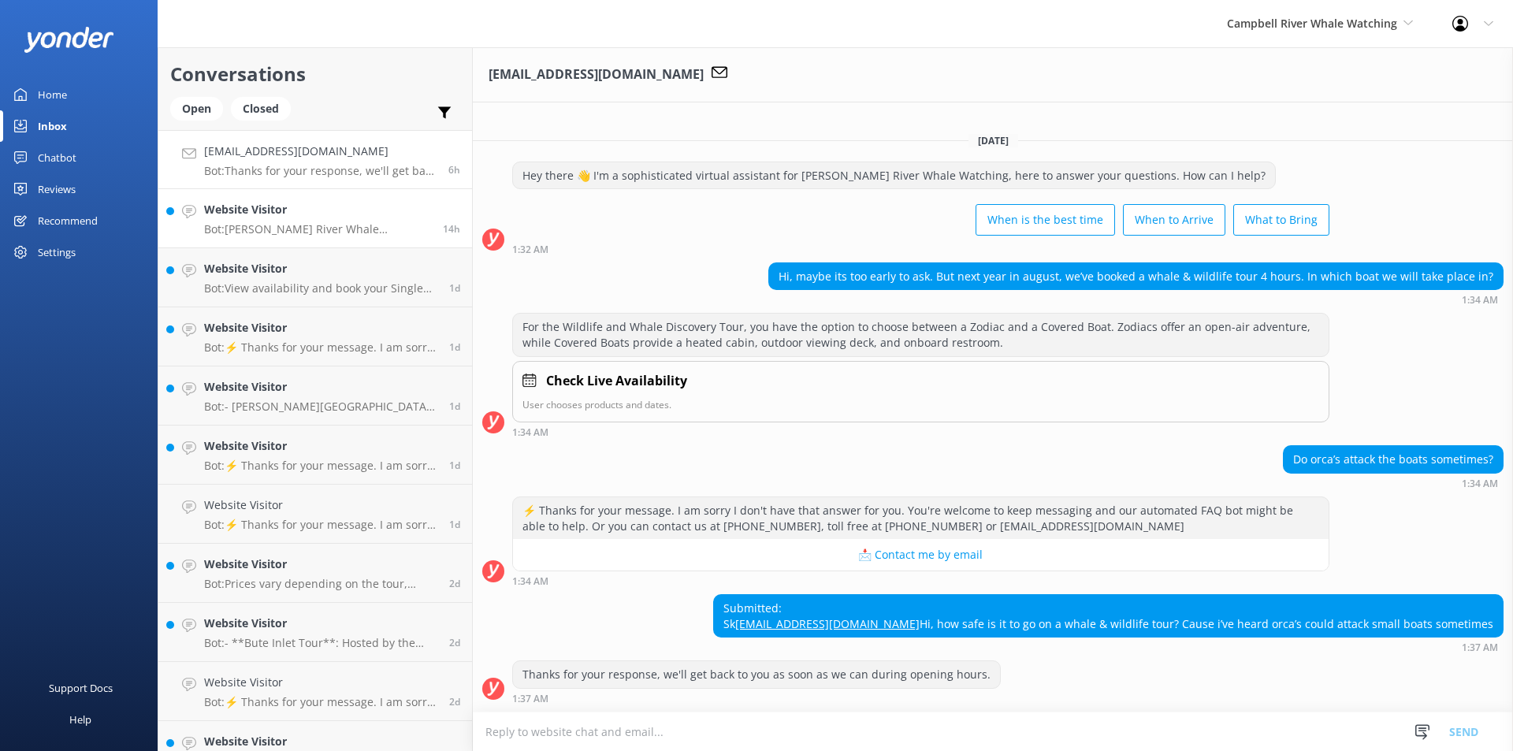 This screenshot has width=1513, height=751. What do you see at coordinates (1281, 220) in the screenshot?
I see `button: What to Bring` at bounding box center [1281, 220].